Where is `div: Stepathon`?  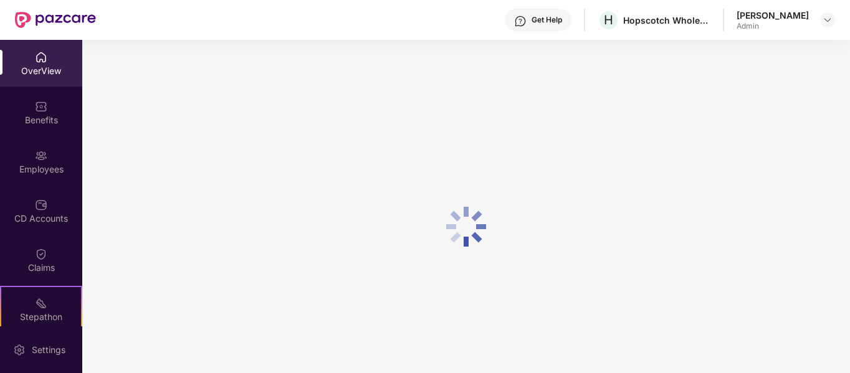 div: Stepathon is located at coordinates (41, 317).